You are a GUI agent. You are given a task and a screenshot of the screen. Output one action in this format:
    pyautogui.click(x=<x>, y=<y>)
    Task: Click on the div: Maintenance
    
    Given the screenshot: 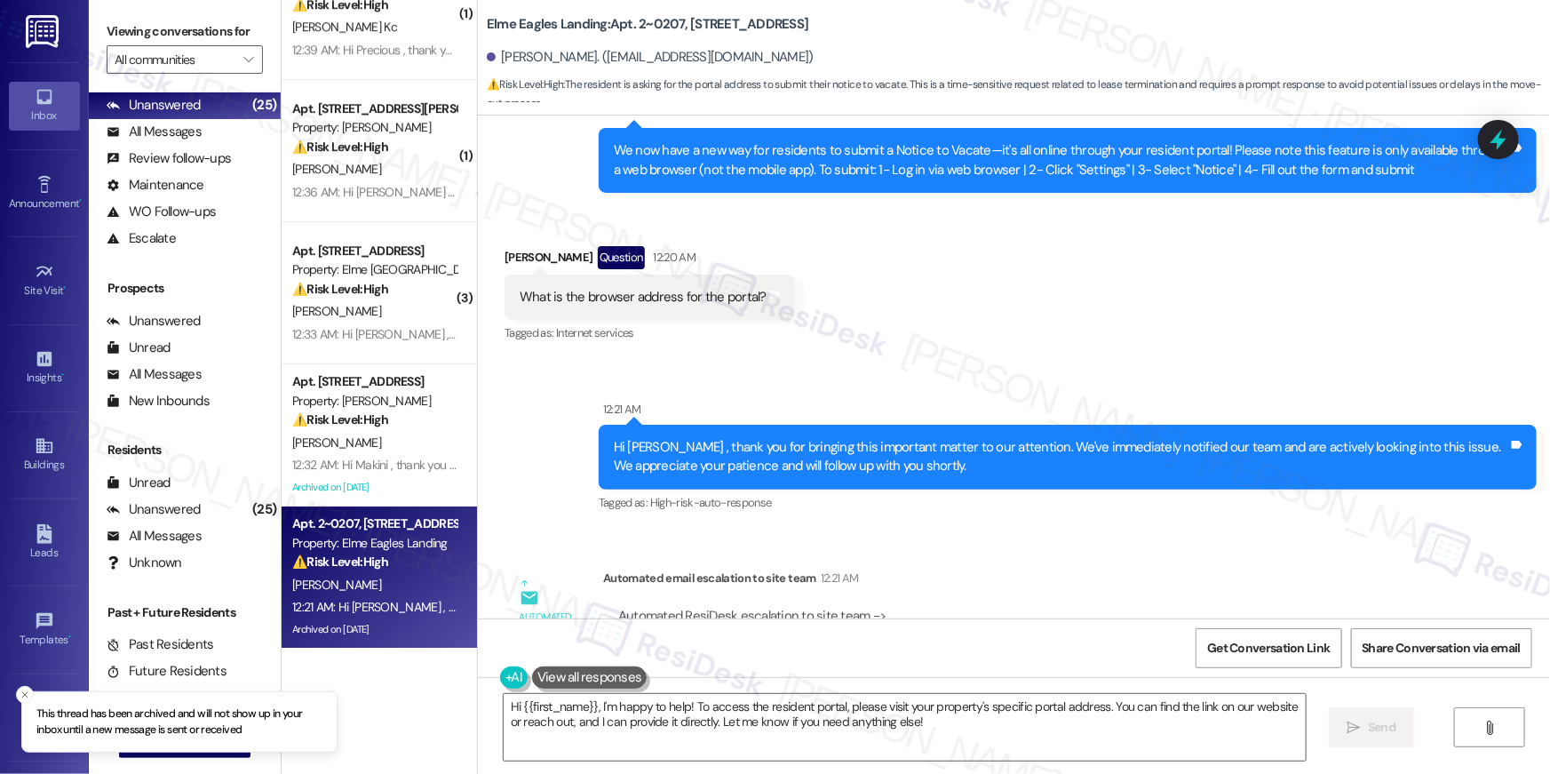 What is the action you would take?
    pyautogui.click(x=155, y=185)
    